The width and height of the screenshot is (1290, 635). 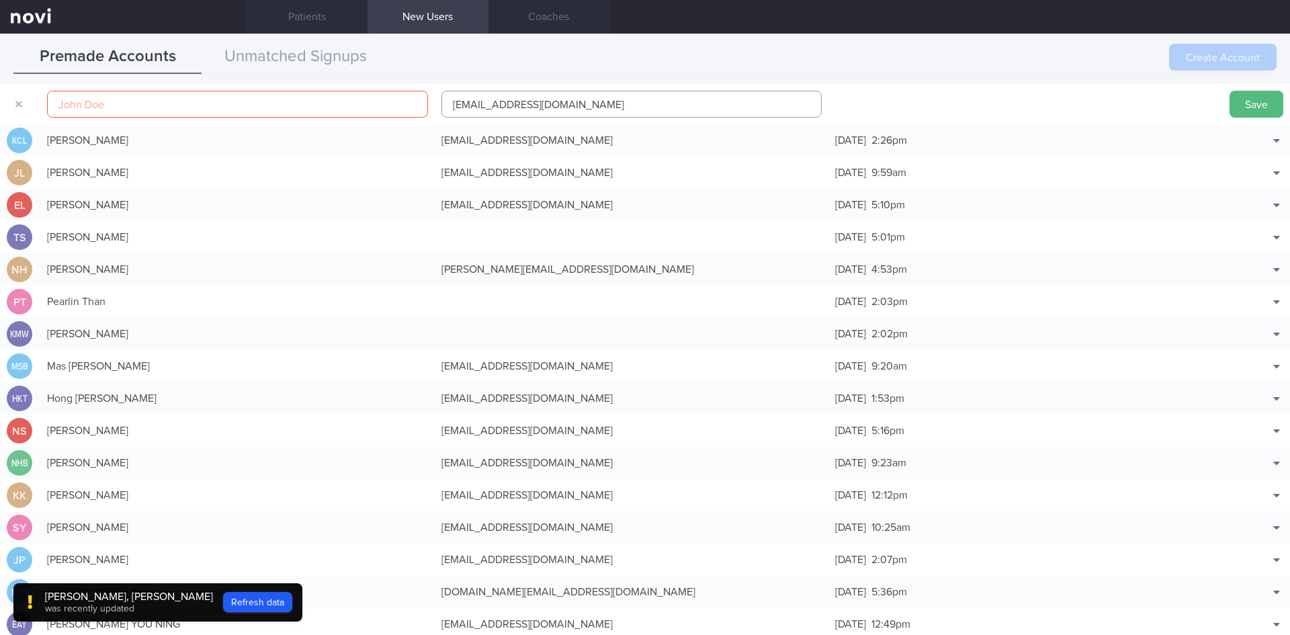 What do you see at coordinates (891, 527) in the screenshot?
I see `span: 10:25am` at bounding box center [891, 527].